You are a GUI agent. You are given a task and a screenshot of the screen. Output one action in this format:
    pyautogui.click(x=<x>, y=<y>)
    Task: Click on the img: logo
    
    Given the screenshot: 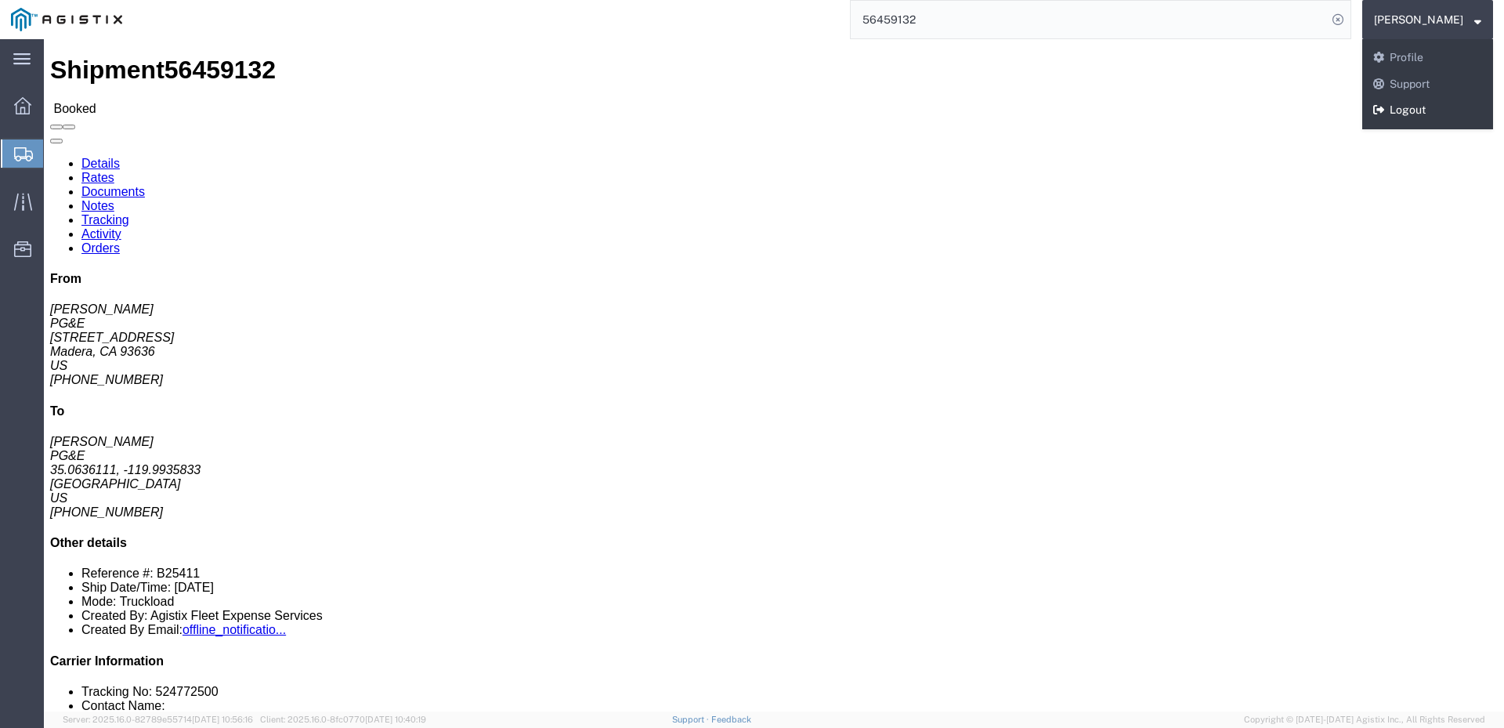 What is the action you would take?
    pyautogui.click(x=67, y=20)
    